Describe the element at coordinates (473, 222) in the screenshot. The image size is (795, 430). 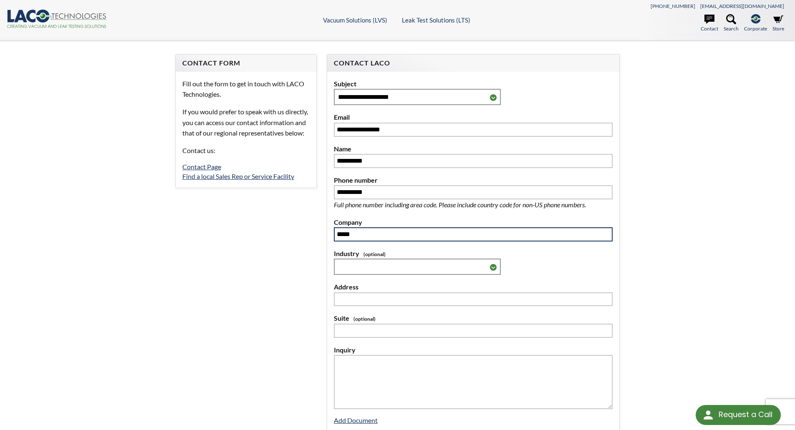
I see `label: Company` at that location.